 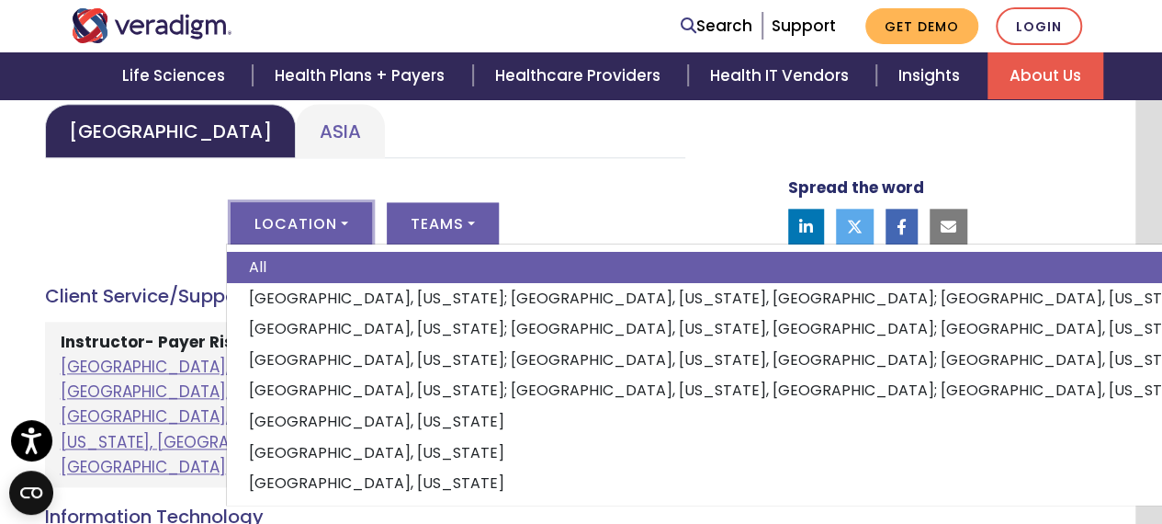 What do you see at coordinates (921, 26) in the screenshot?
I see `a: Get Demo` at bounding box center [921, 26].